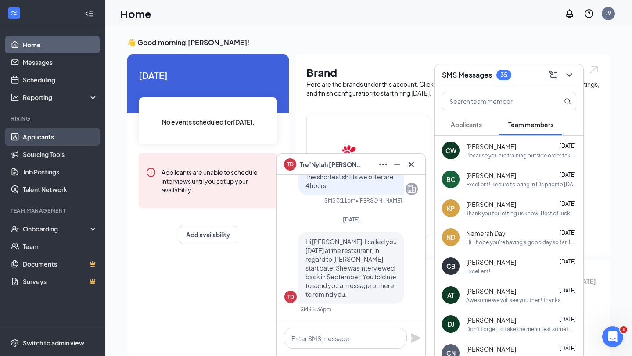 The height and width of the screenshot is (356, 632). What do you see at coordinates (60, 247) in the screenshot?
I see `a: Team` at bounding box center [60, 247].